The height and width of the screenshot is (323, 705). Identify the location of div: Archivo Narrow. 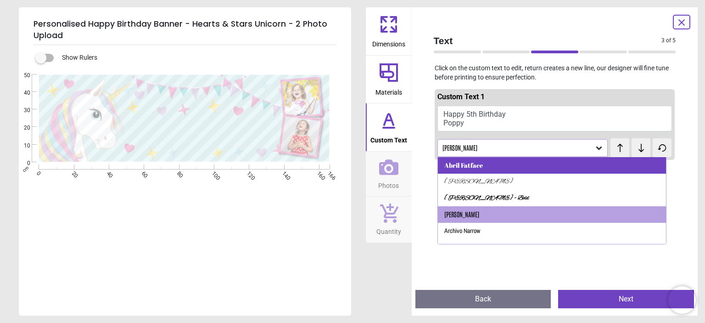
(462, 231).